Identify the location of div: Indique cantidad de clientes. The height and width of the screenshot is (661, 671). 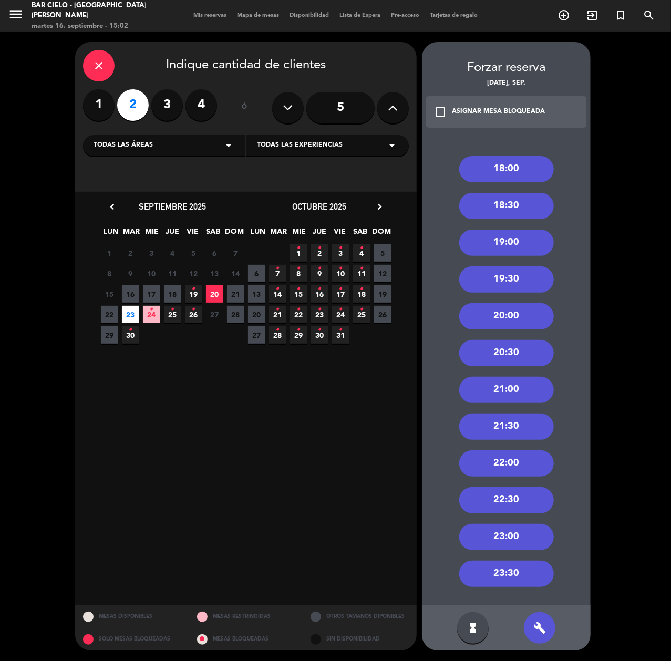
(246, 66).